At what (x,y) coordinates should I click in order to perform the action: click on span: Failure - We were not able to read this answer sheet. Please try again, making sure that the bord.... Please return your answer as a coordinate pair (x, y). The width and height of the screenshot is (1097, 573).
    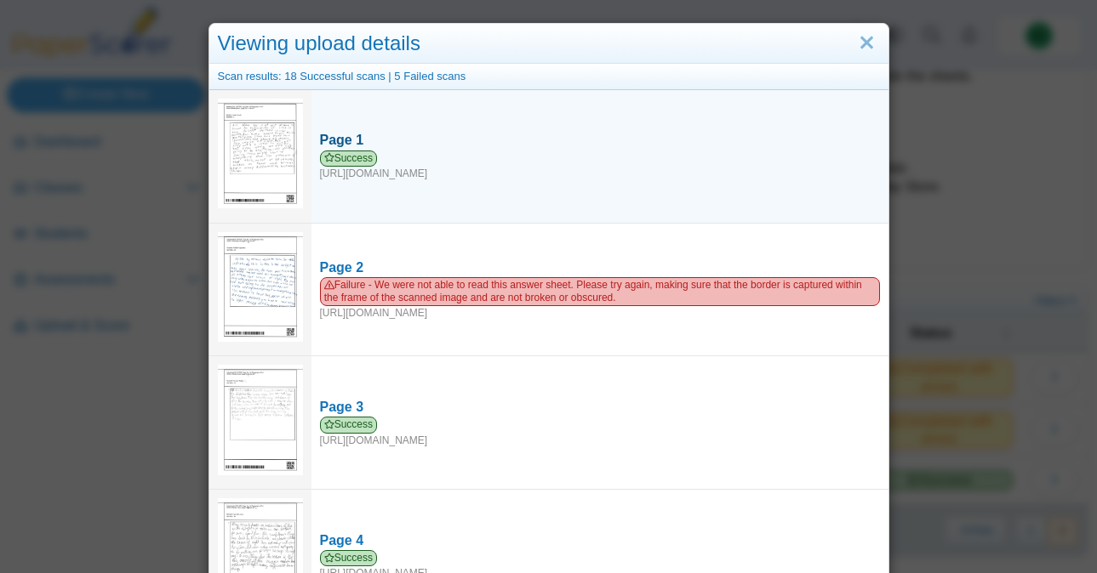
    Looking at the image, I should click on (600, 292).